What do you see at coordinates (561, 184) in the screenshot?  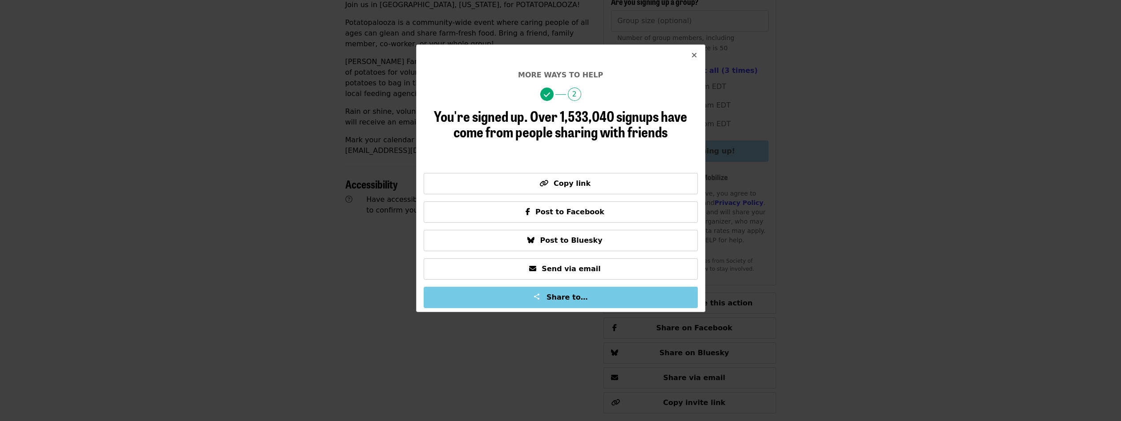 I see `button: Copy link` at bounding box center [561, 184].